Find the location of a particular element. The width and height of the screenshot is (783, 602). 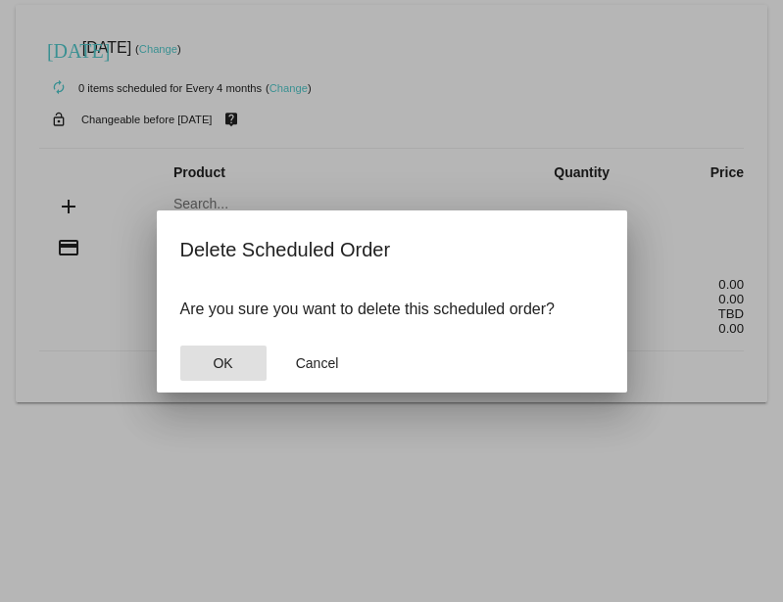

span: OK is located at coordinates (222, 363).